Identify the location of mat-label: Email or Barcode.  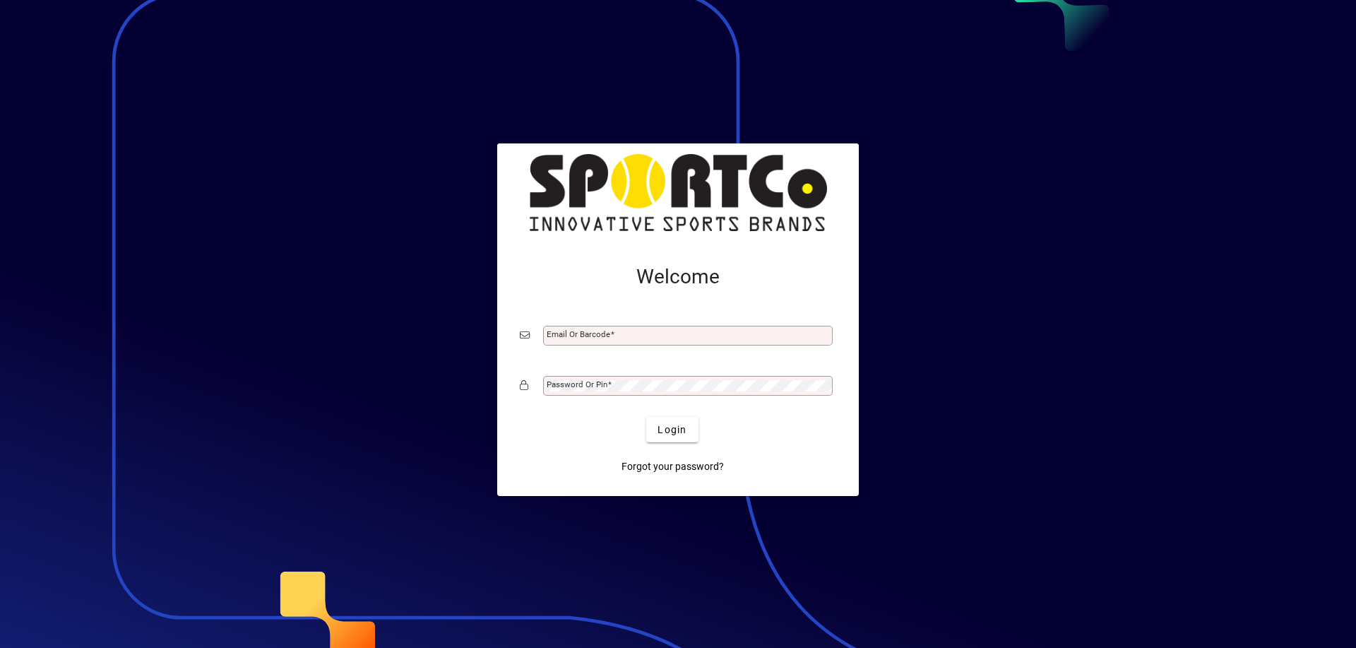
(579, 334).